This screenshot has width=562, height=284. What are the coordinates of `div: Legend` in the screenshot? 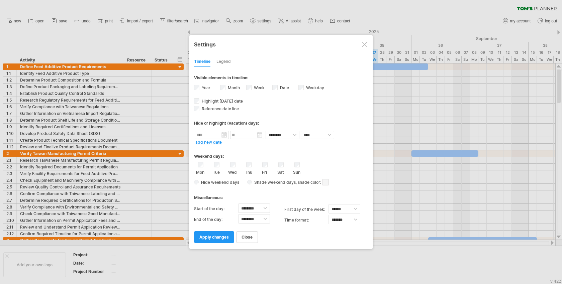 It's located at (223, 62).